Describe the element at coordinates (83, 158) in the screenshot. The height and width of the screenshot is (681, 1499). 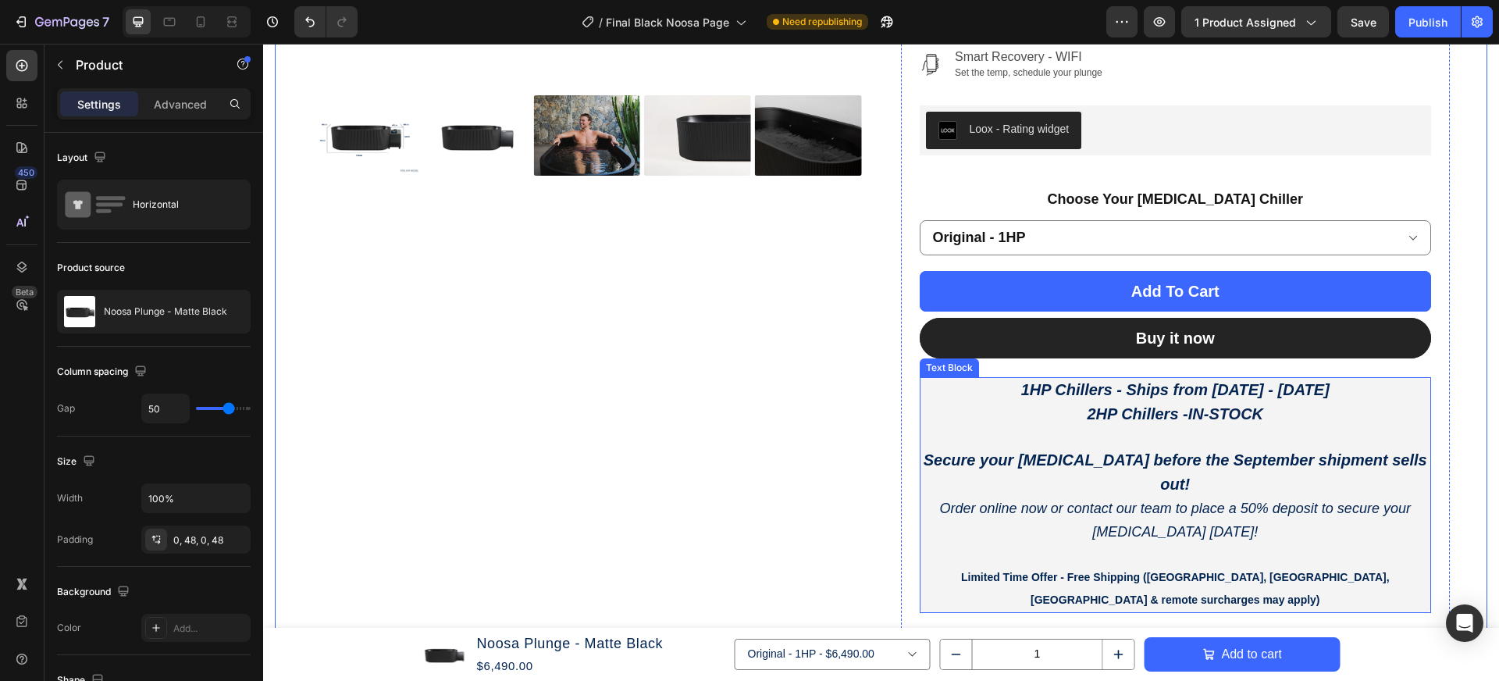
I see `div: Layout` at that location.